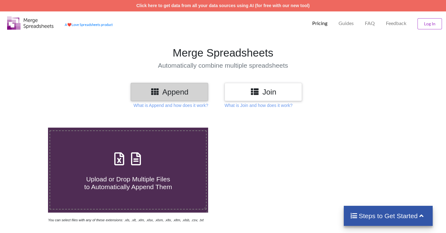  What do you see at coordinates (258, 106) in the screenshot?
I see `p: What is Join and how does it work?` at bounding box center [258, 106].